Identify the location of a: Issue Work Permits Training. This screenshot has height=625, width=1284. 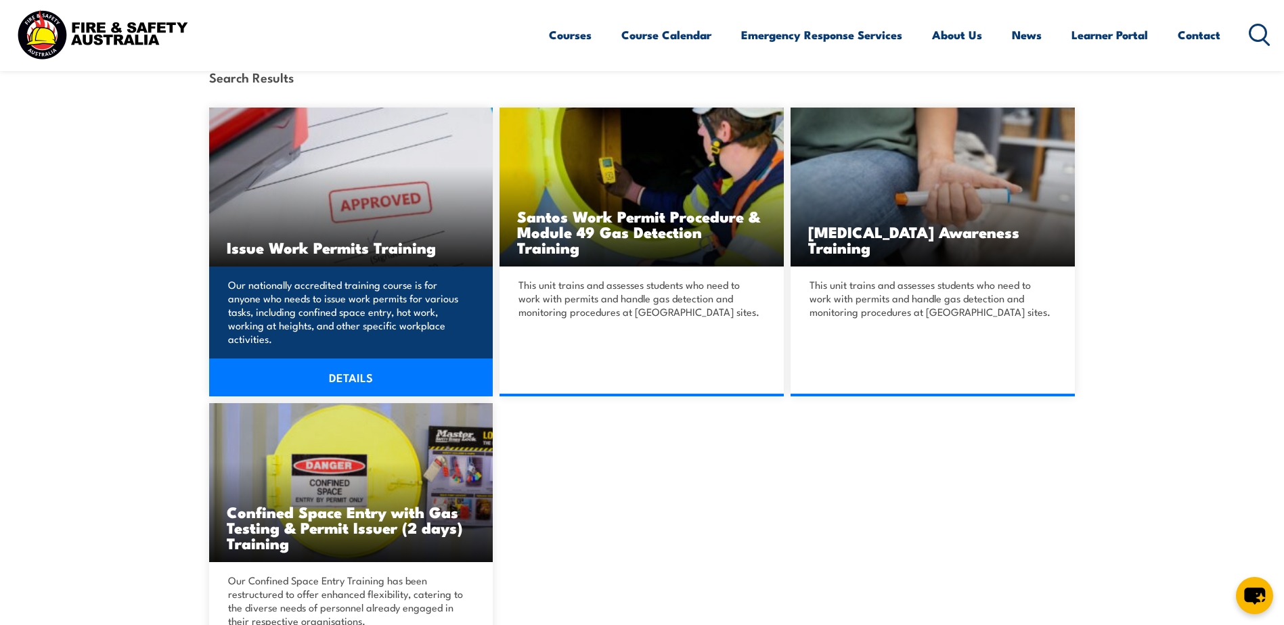
(351, 187).